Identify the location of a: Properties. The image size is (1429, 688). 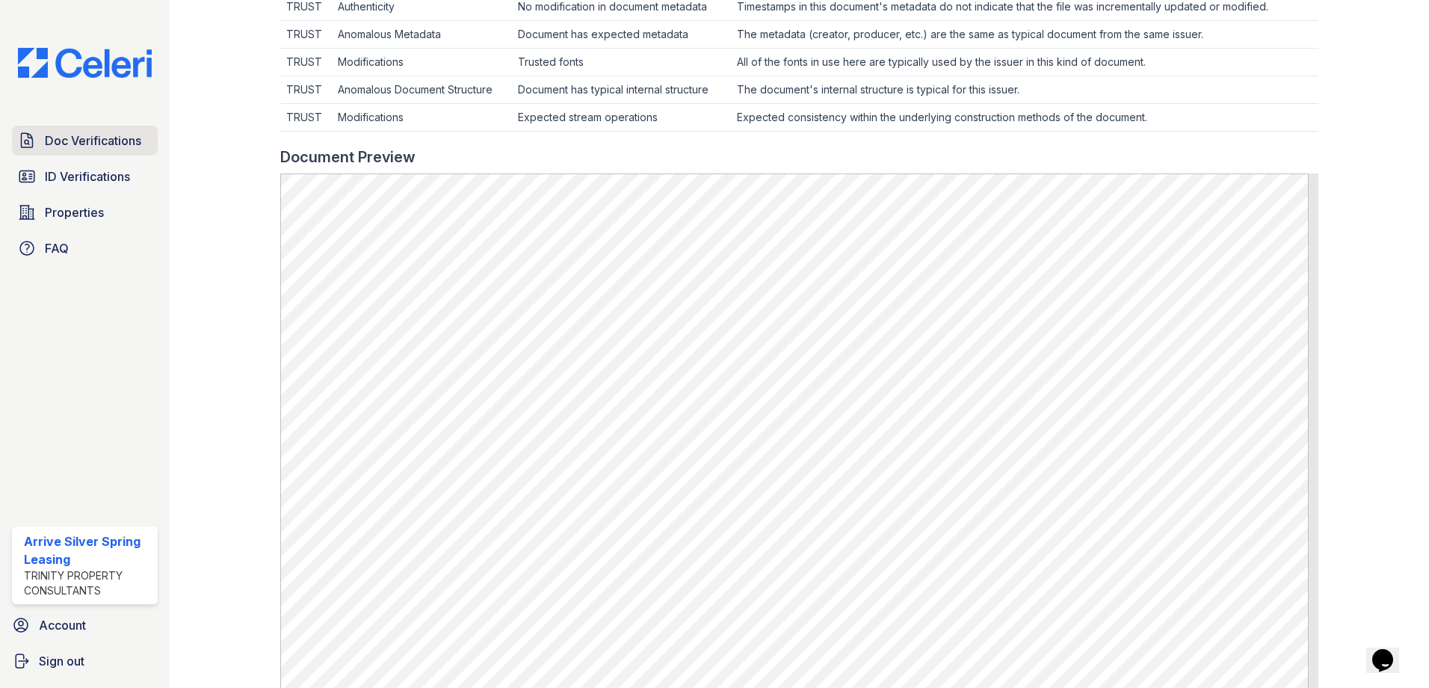
(84, 212).